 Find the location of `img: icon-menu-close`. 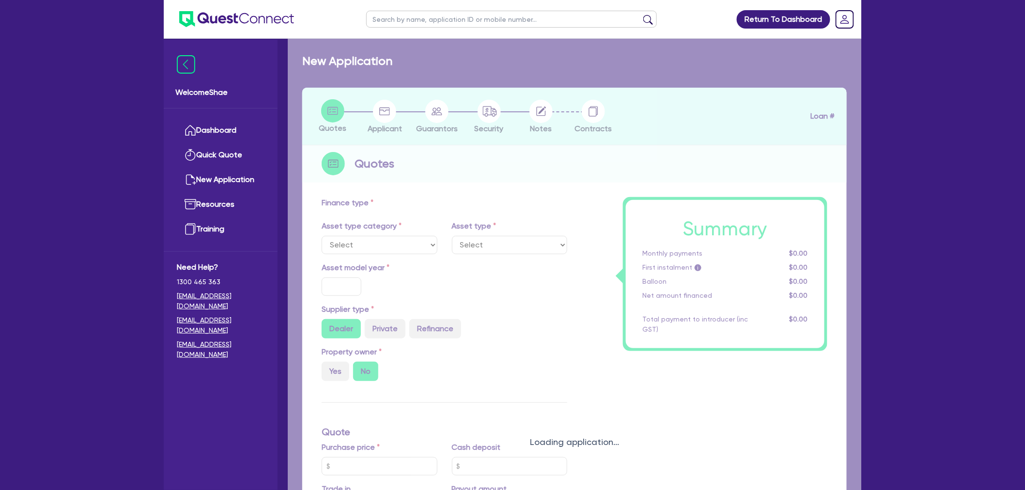

img: icon-menu-close is located at coordinates (186, 64).